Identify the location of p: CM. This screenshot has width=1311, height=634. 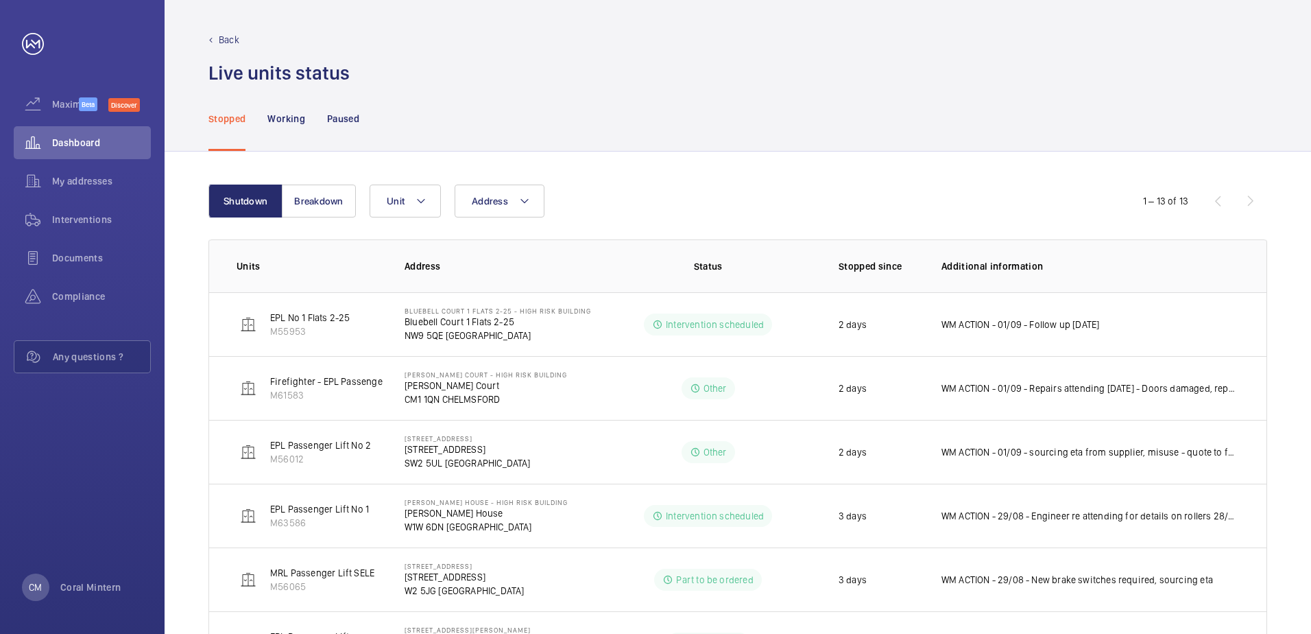
(35, 587).